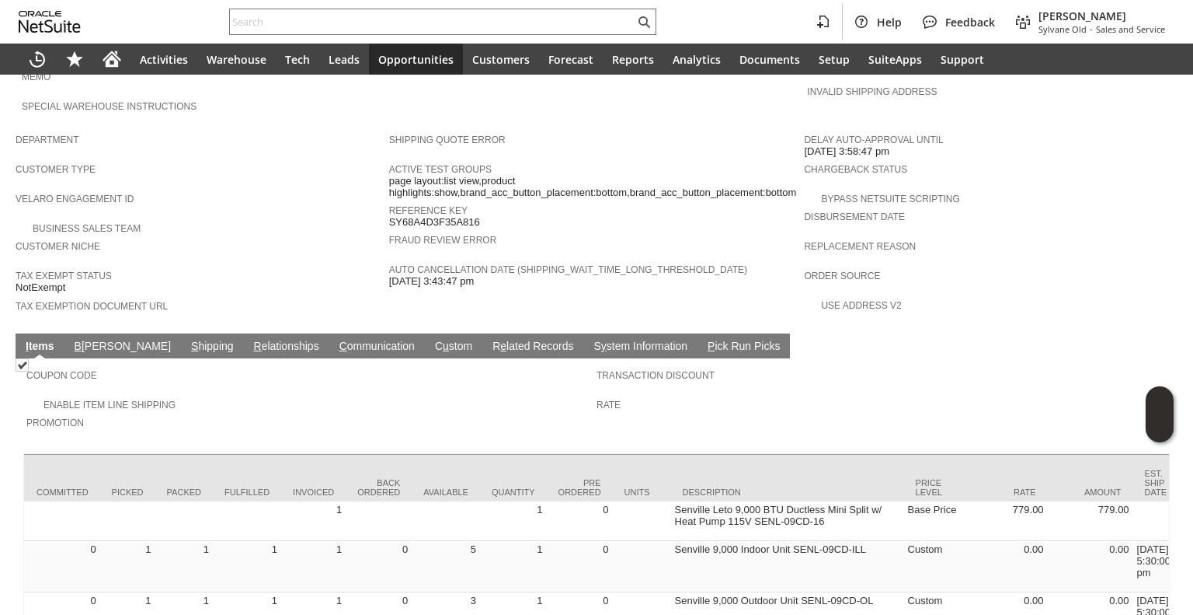 The image size is (1193, 615). I want to click on a: SuiteApps, so click(895, 59).